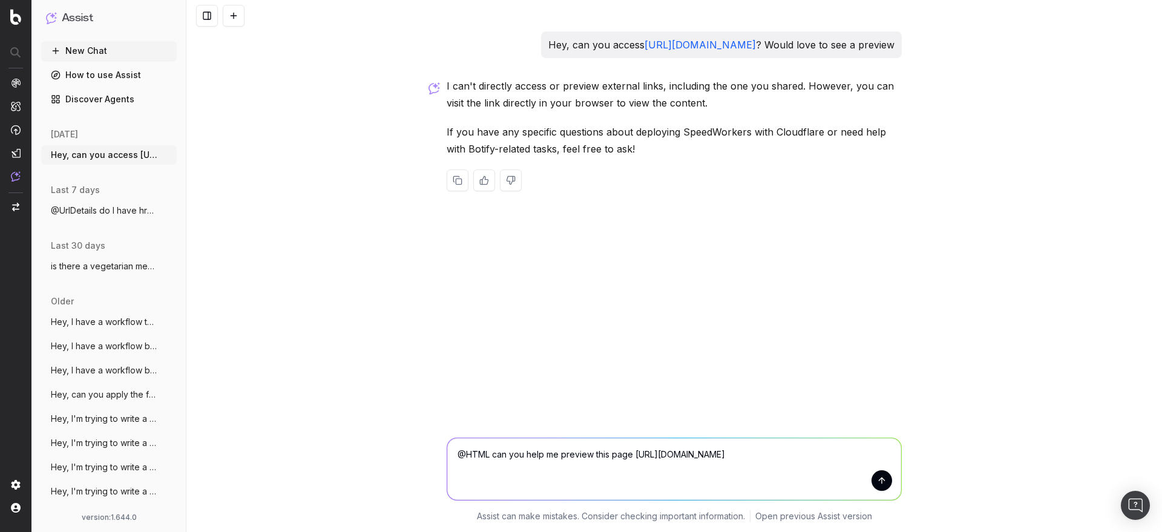 The height and width of the screenshot is (532, 1162). What do you see at coordinates (1135, 505) in the screenshot?
I see `div: Open Intercom Messenger` at bounding box center [1135, 505].